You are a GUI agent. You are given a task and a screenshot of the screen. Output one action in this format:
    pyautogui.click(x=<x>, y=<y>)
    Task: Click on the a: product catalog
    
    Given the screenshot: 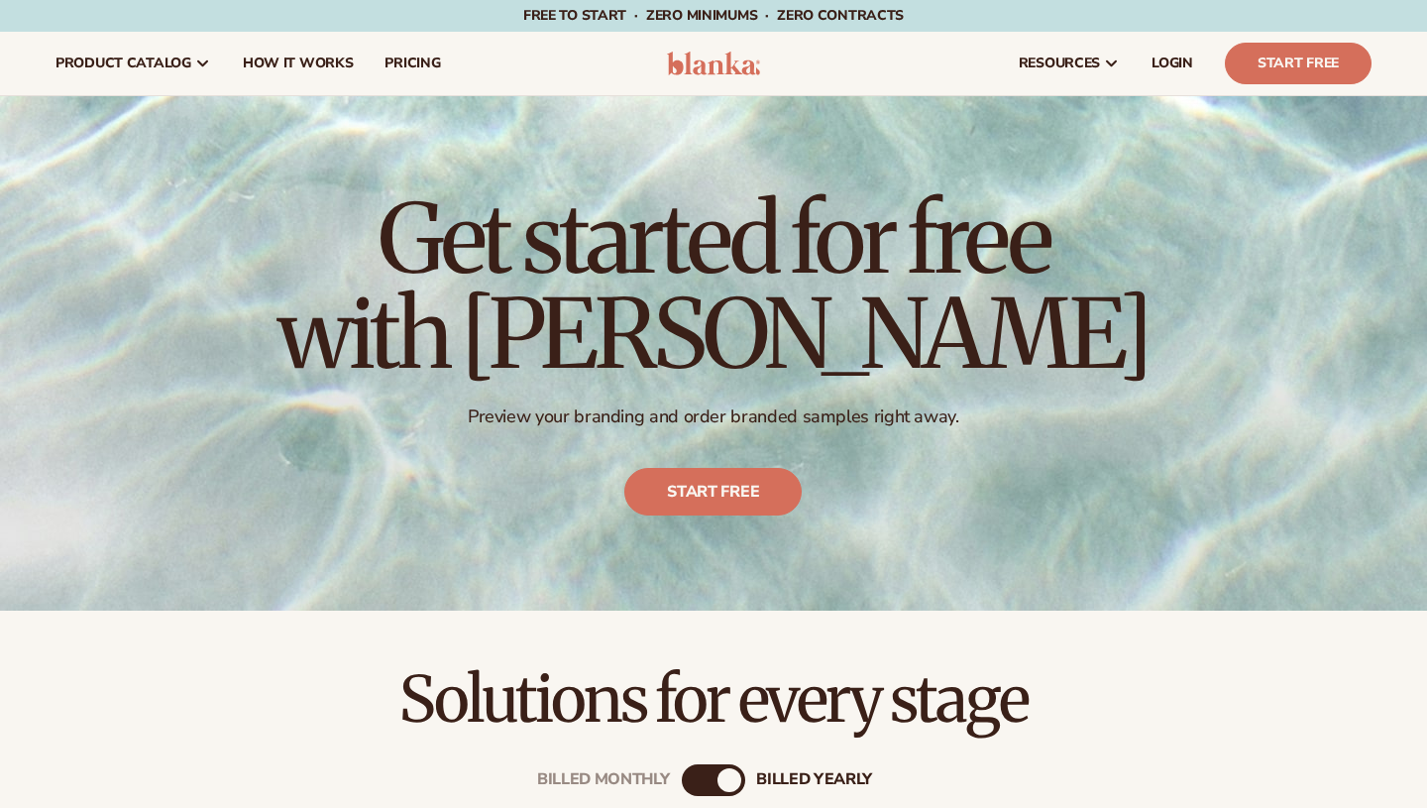 What is the action you would take?
    pyautogui.click(x=133, y=63)
    